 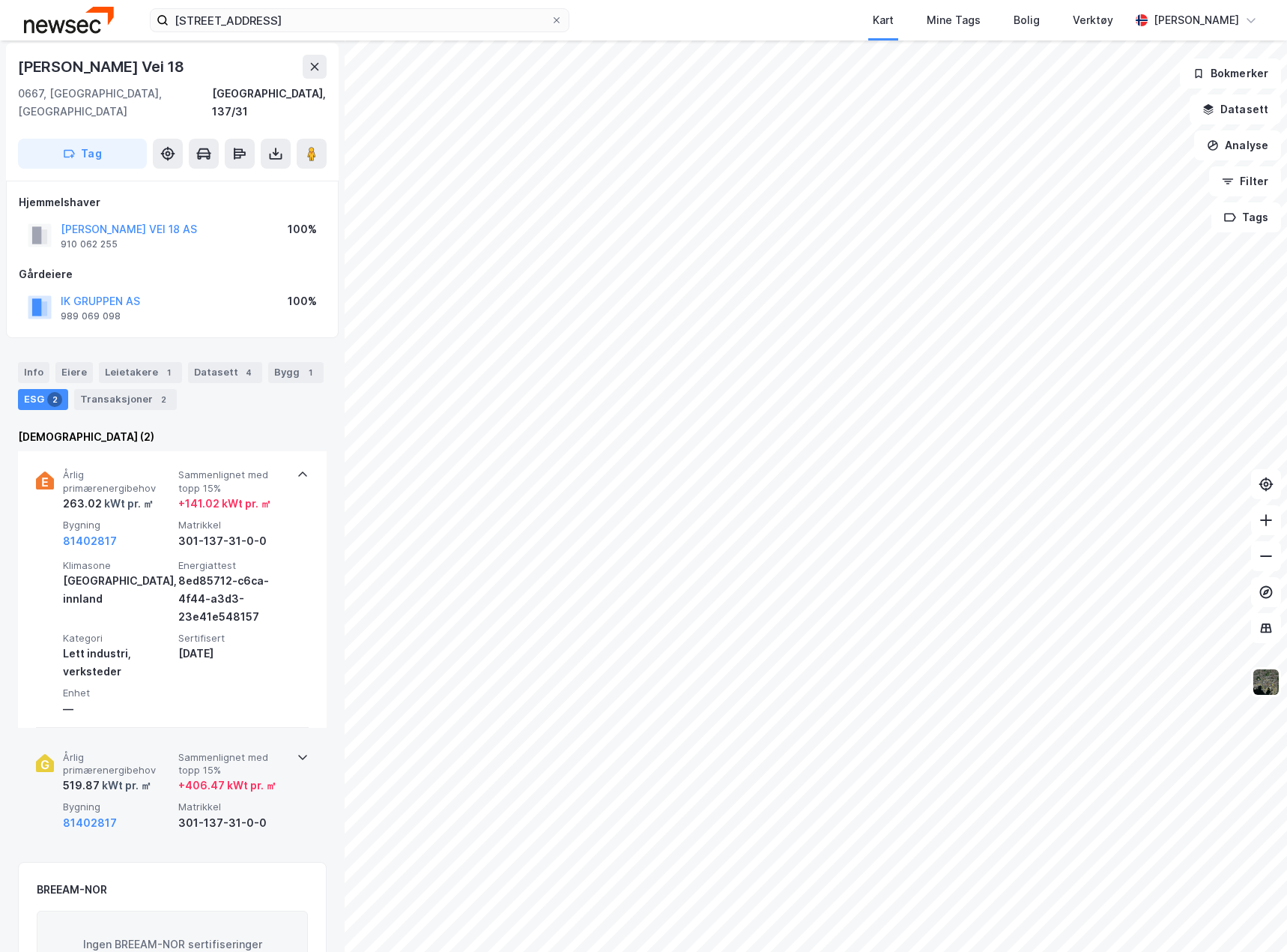 I want to click on div: BREEAM-NOR, so click(x=72, y=890).